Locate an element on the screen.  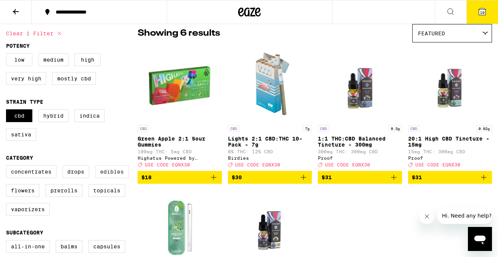
span: $30 is located at coordinates (237, 178).